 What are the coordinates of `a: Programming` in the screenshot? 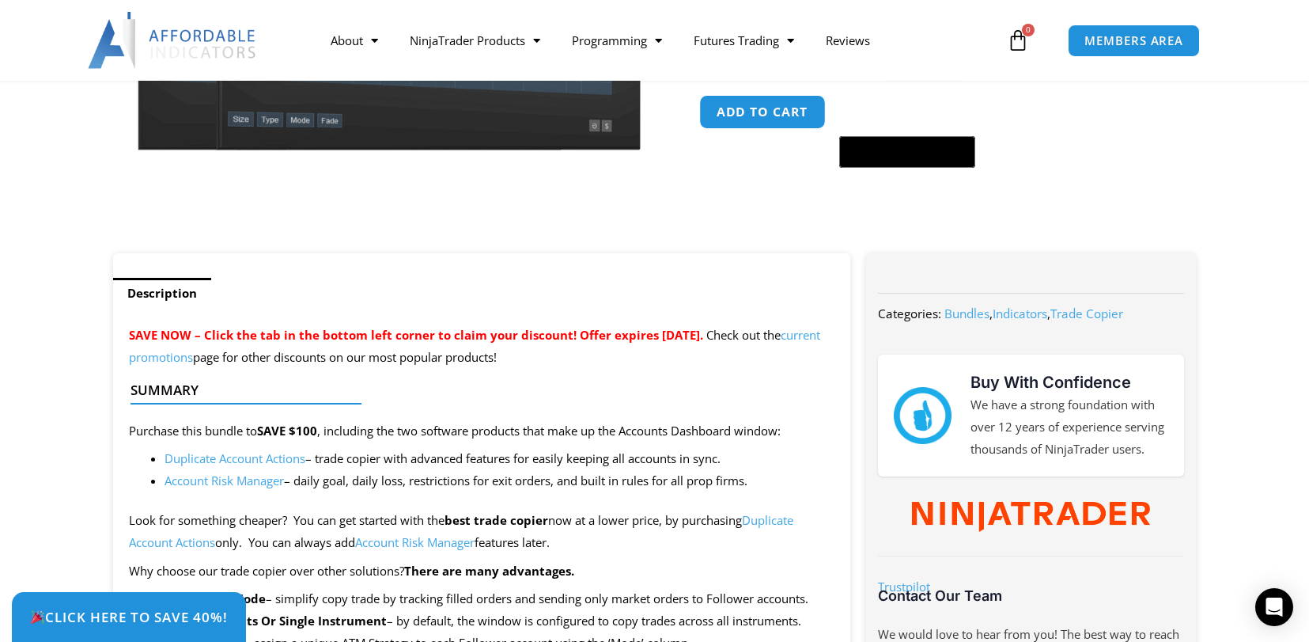 It's located at (617, 40).